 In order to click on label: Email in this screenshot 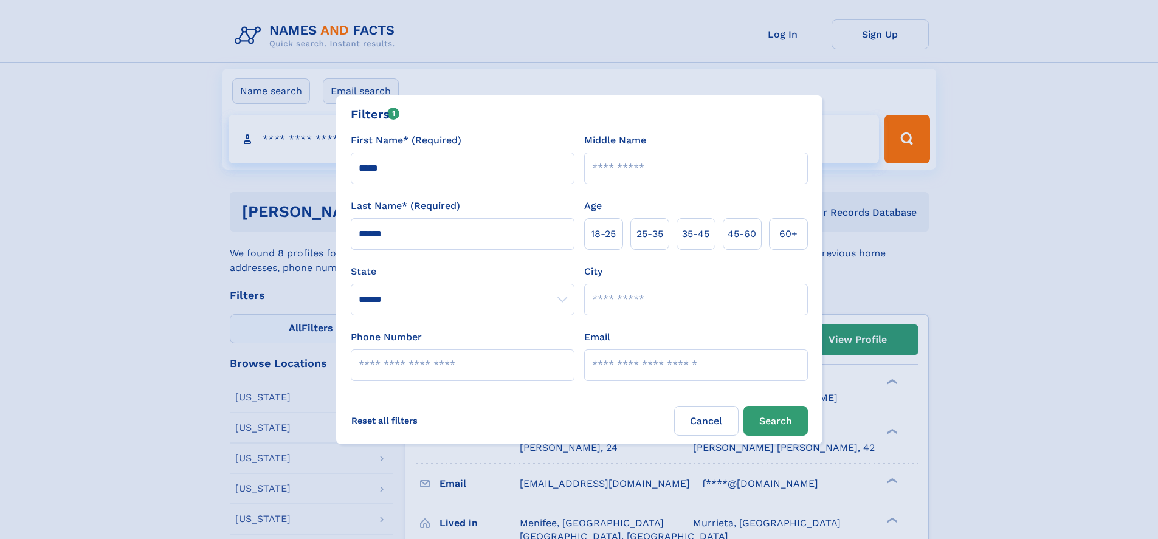, I will do `click(597, 337)`.